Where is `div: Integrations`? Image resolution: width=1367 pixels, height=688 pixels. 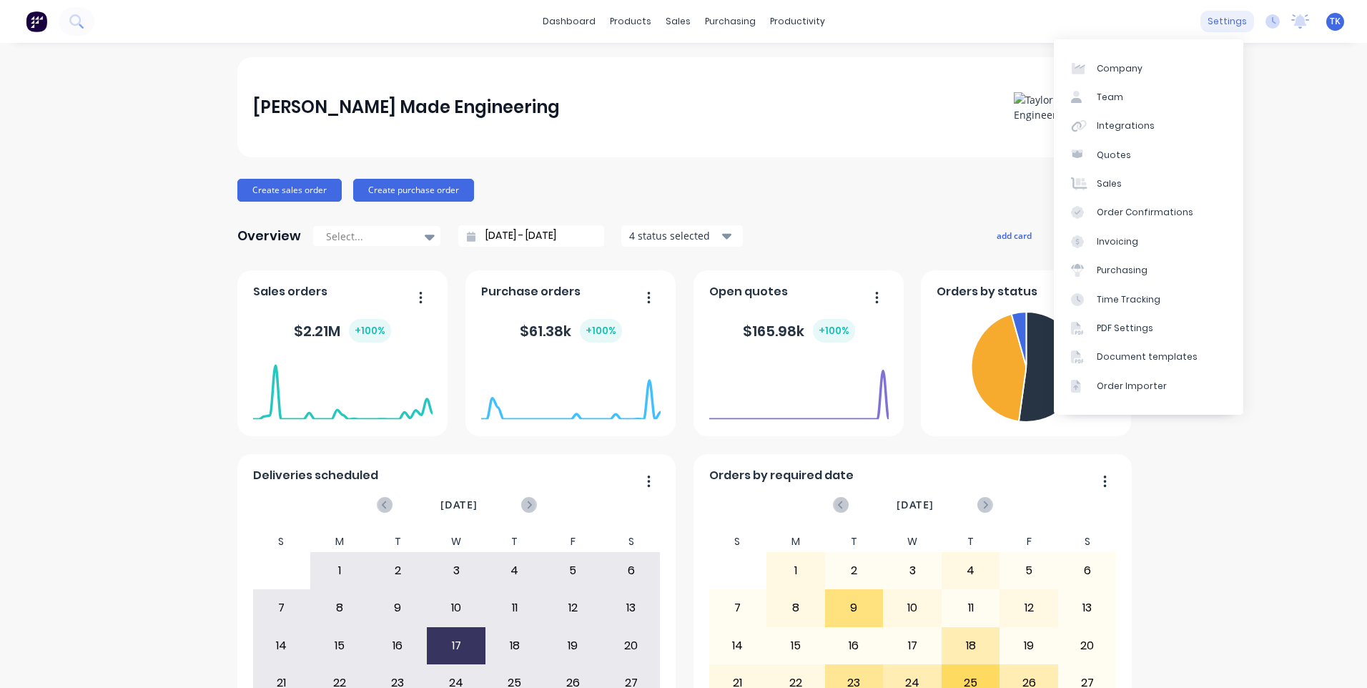 div: Integrations is located at coordinates (1126, 126).